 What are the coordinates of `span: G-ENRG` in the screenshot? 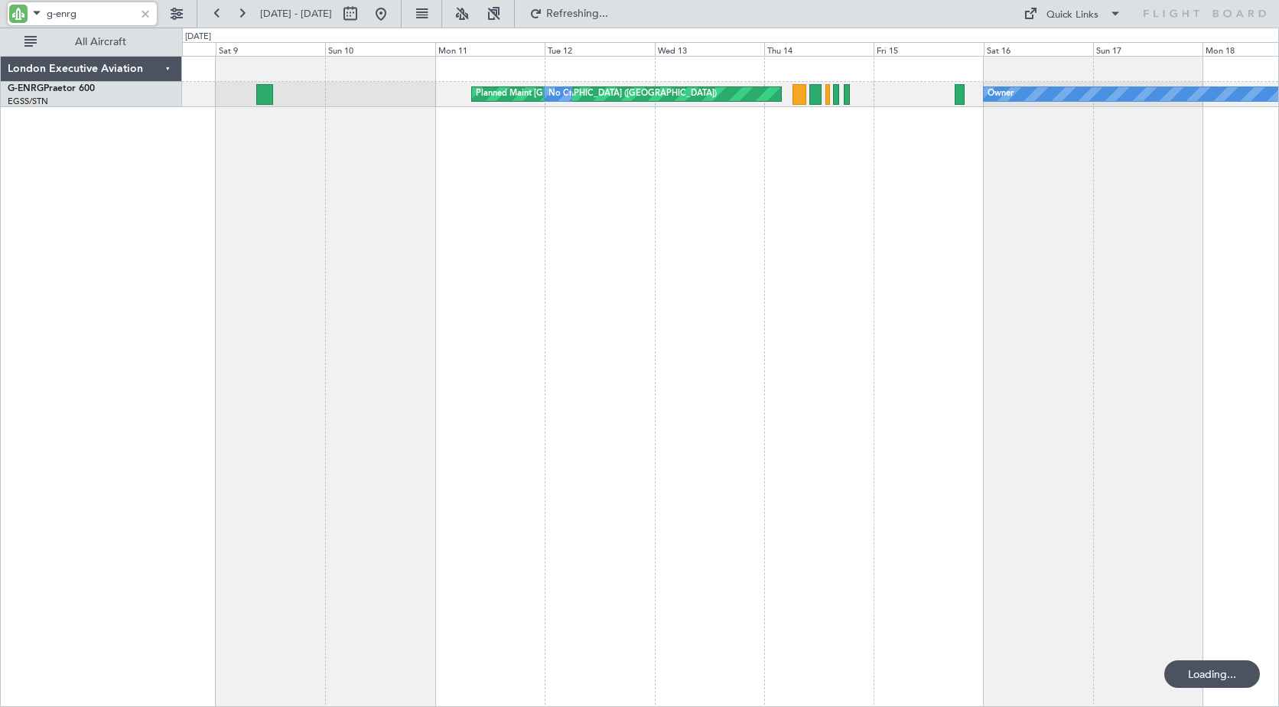 It's located at (25, 89).